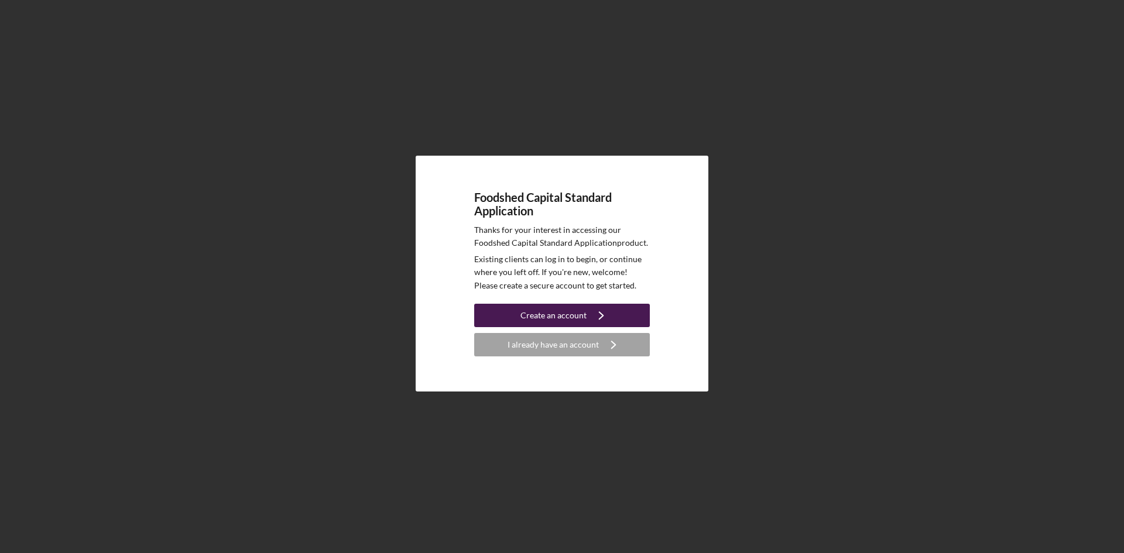 The height and width of the screenshot is (553, 1124). What do you see at coordinates (562, 317) in the screenshot?
I see `a: Create an account` at bounding box center [562, 317].